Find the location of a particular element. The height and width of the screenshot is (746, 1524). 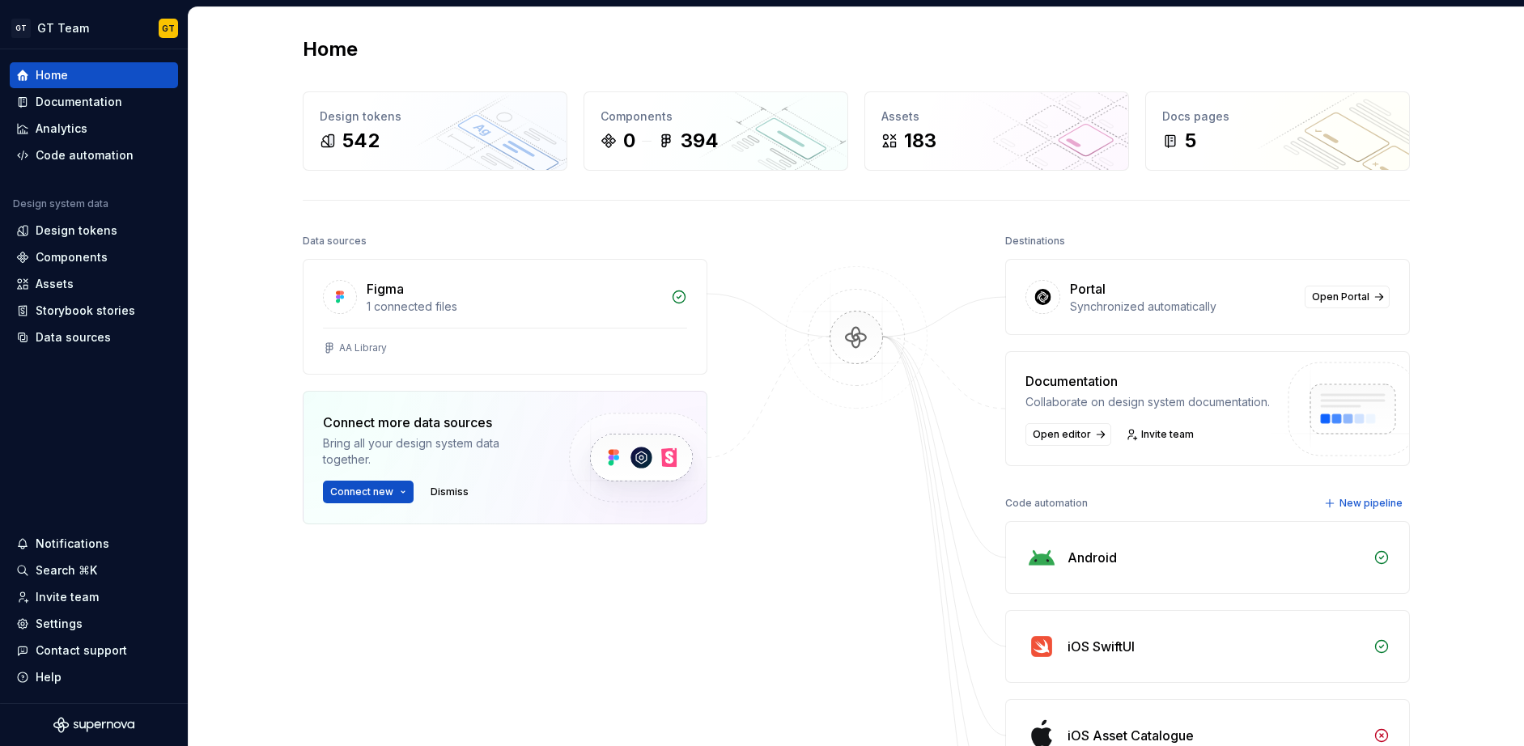

div: Destinations is located at coordinates (1035, 241).